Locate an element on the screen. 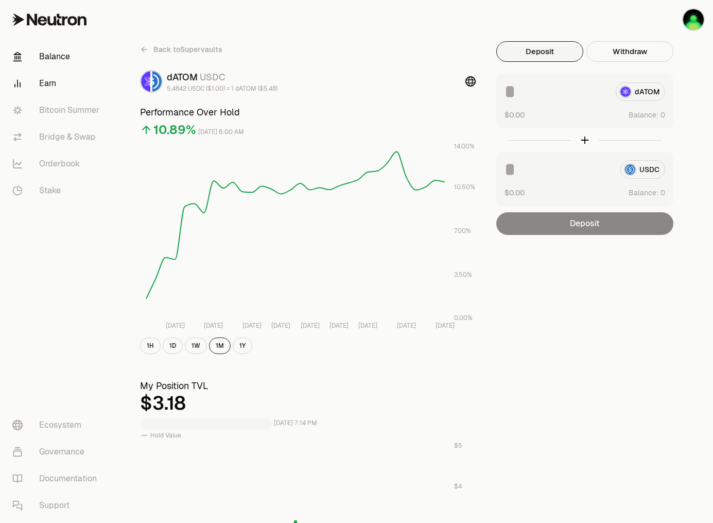 Image resolution: width=713 pixels, height=523 pixels. div: 10.89% is located at coordinates (175, 130).